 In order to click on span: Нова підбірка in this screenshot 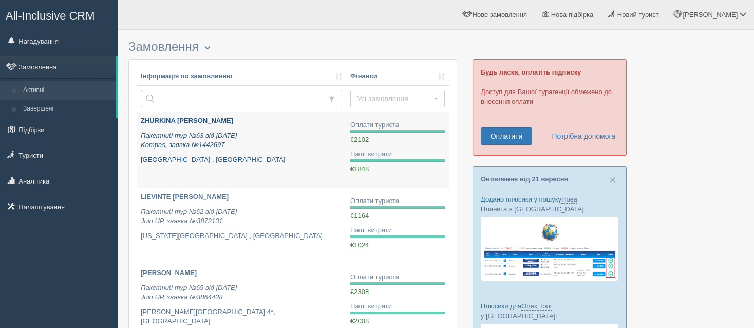, I will do `click(572, 14)`.